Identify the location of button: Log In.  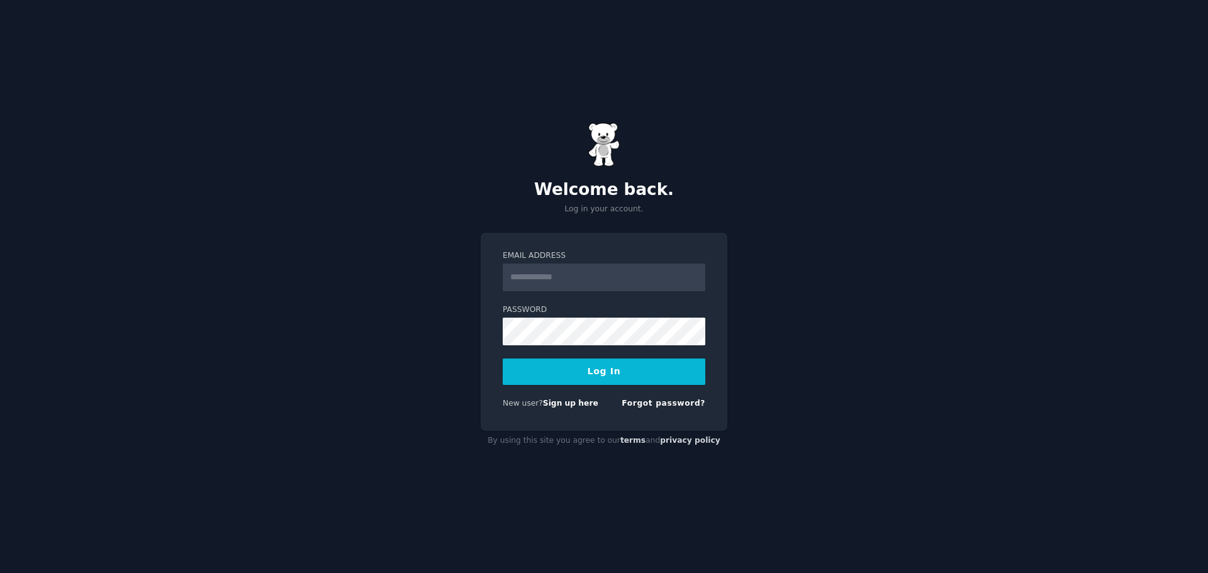
(604, 372).